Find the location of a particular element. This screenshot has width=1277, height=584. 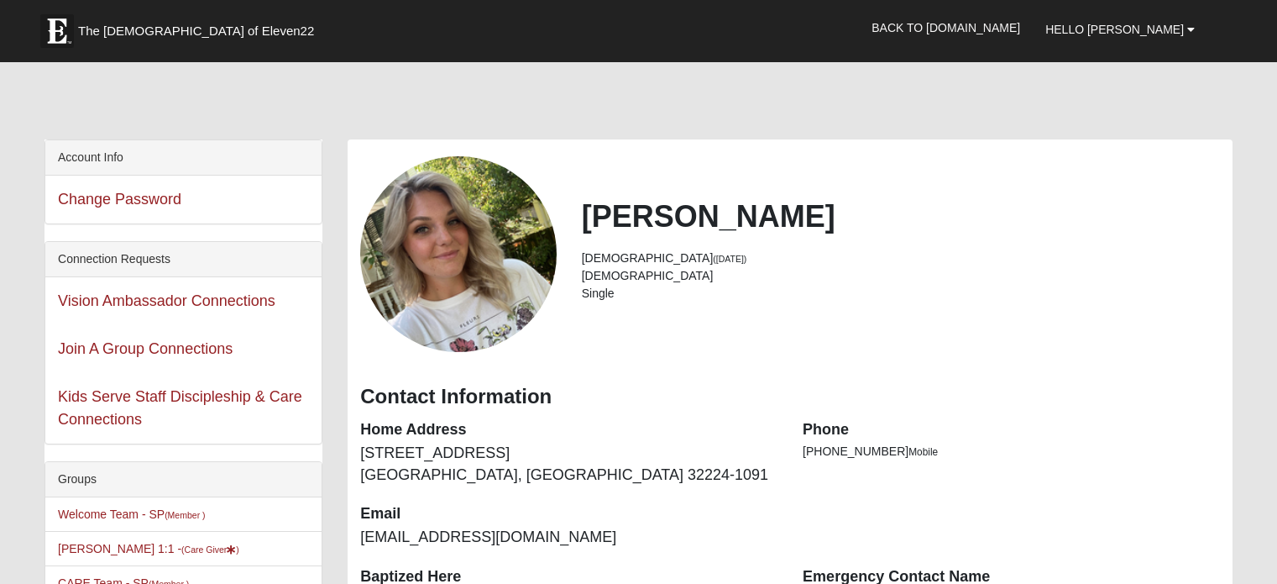

div: Connection Requests is located at coordinates (183, 259).